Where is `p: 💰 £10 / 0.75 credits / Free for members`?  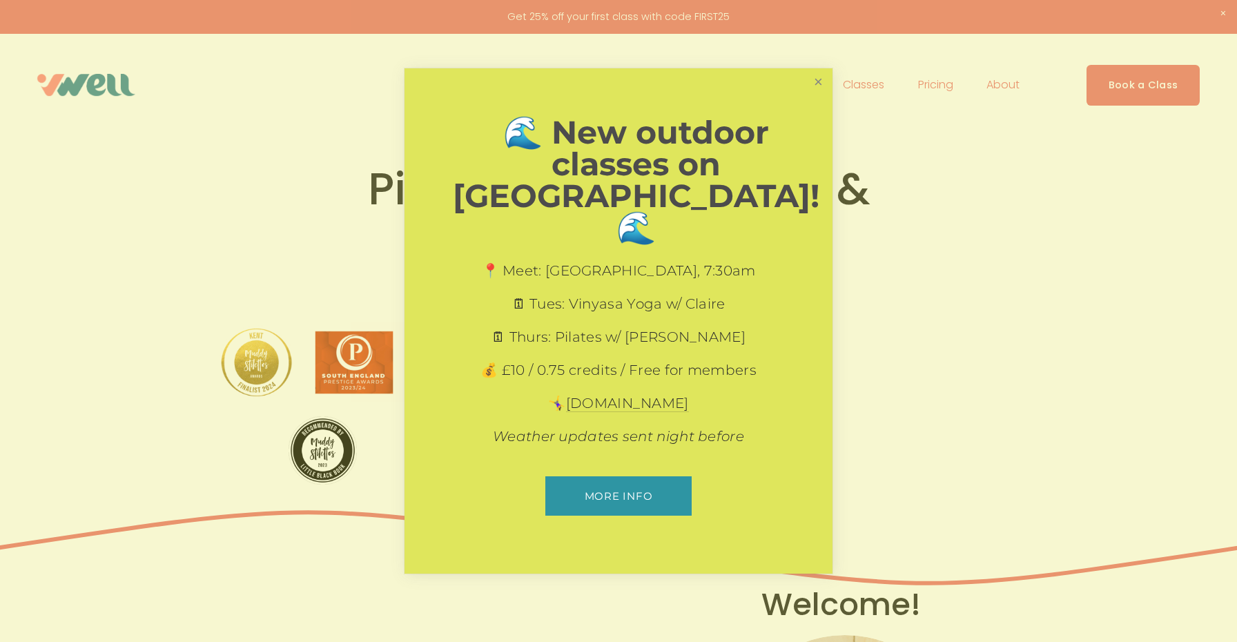 p: 💰 £10 / 0.75 credits / Free for members is located at coordinates (618, 370).